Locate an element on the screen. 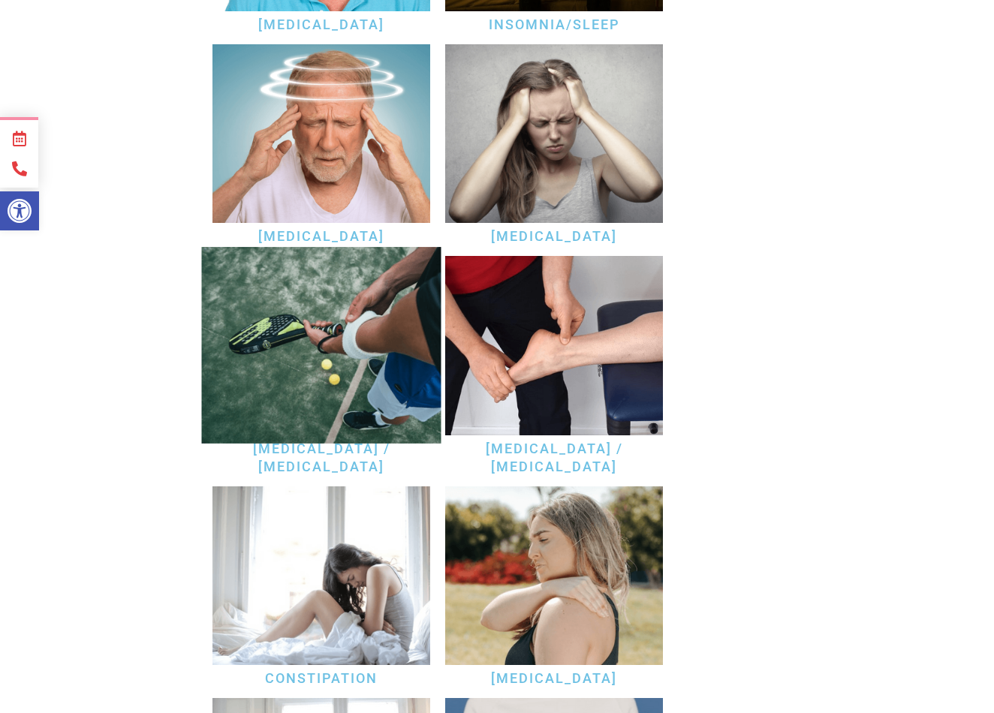  img: irvine acupuncture for frozen shoulder treatment is located at coordinates (554, 576).